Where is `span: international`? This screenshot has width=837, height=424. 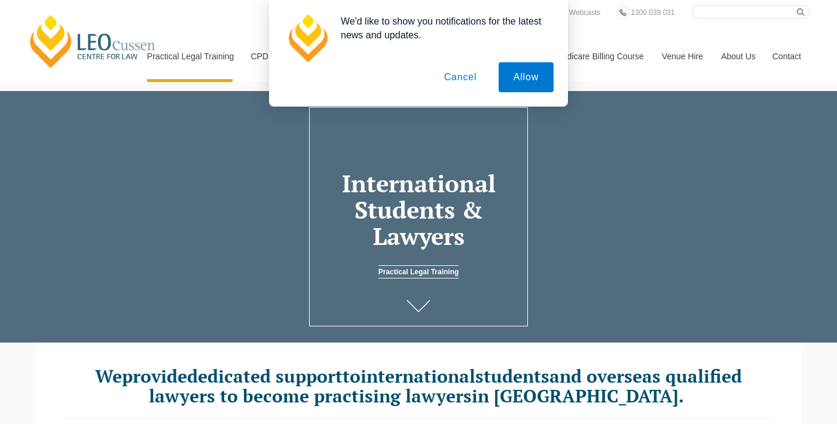 span: international is located at coordinates (418, 376).